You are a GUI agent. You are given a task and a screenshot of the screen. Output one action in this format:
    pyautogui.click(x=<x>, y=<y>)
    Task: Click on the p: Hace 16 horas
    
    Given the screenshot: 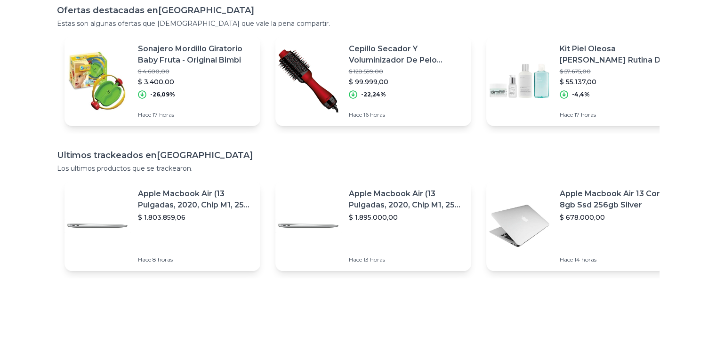 What is the action you would take?
    pyautogui.click(x=406, y=115)
    